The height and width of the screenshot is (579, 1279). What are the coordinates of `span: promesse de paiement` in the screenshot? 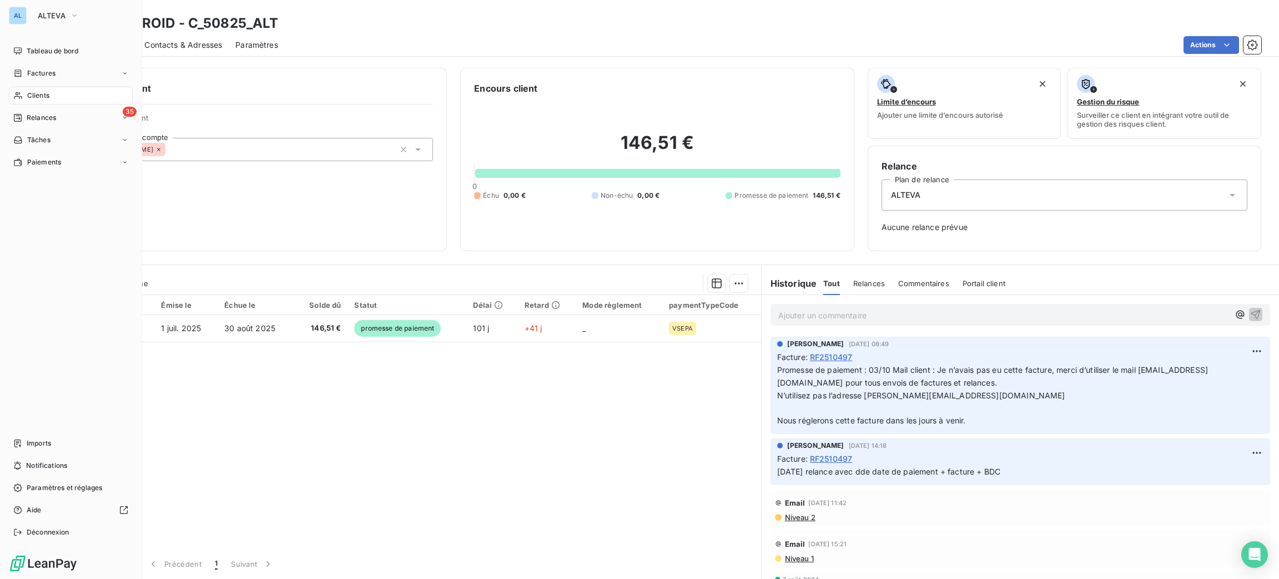 It's located at (398, 328).